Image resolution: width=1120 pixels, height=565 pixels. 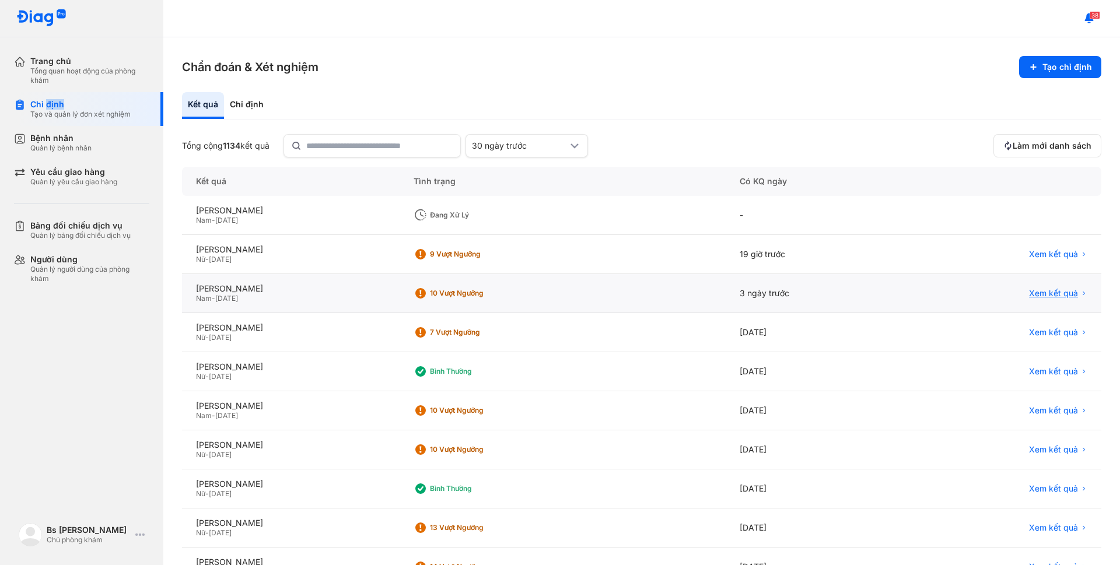 What do you see at coordinates (90, 259) in the screenshot?
I see `div: Người dùng` at bounding box center [90, 259].